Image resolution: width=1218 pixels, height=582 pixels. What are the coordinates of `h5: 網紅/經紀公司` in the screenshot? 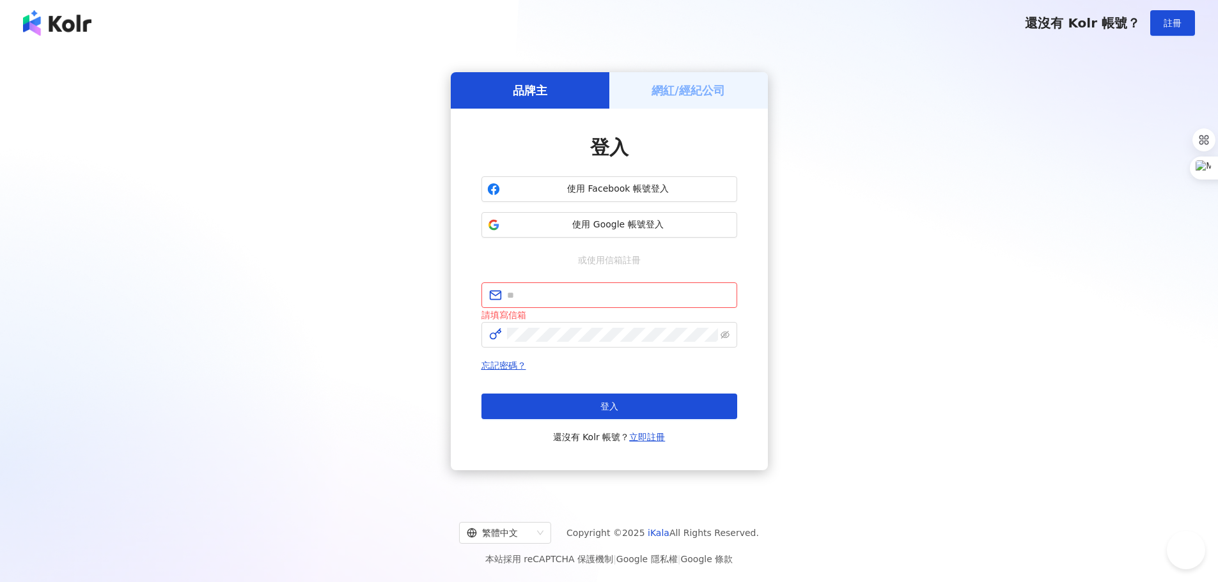 It's located at (688, 90).